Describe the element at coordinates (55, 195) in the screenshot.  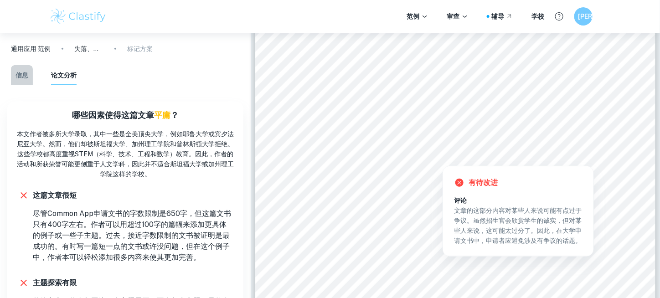
I see `font: 这篇文章很短` at that location.